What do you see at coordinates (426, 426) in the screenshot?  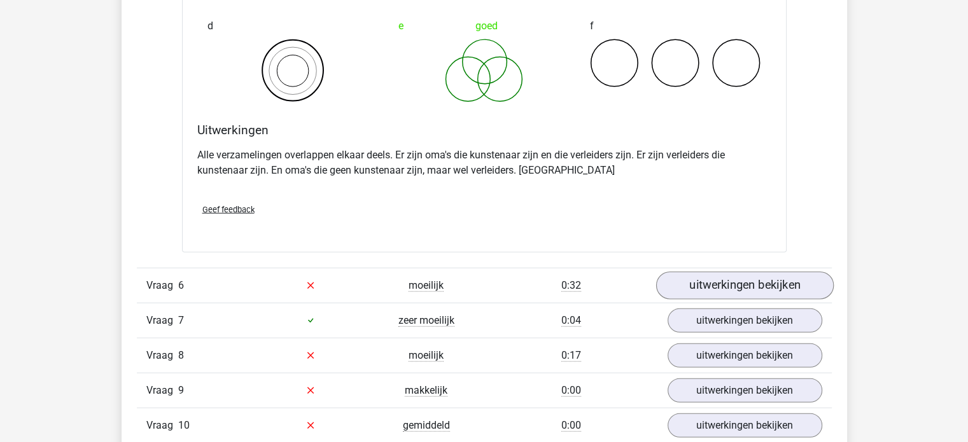 I see `span: gemiddeld` at bounding box center [426, 426].